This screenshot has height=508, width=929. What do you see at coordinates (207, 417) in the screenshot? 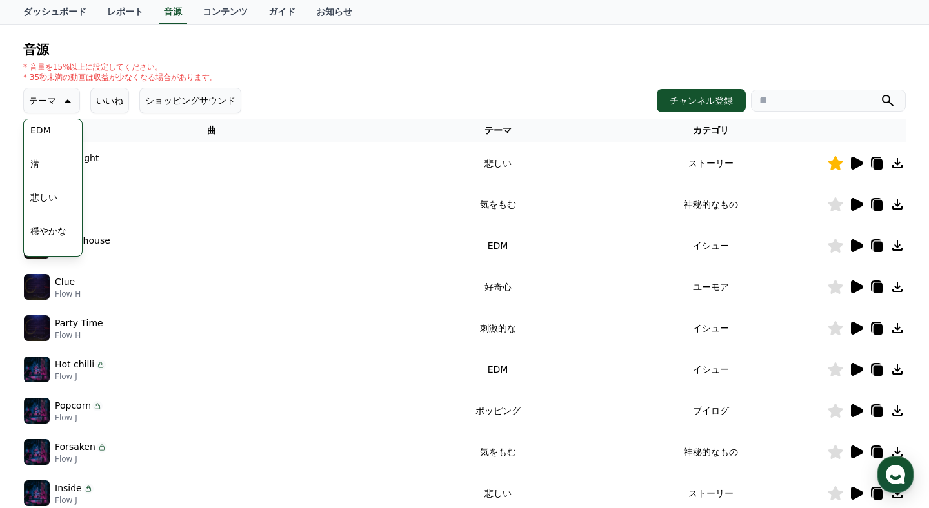
I see `a: Settings` at bounding box center [207, 417].